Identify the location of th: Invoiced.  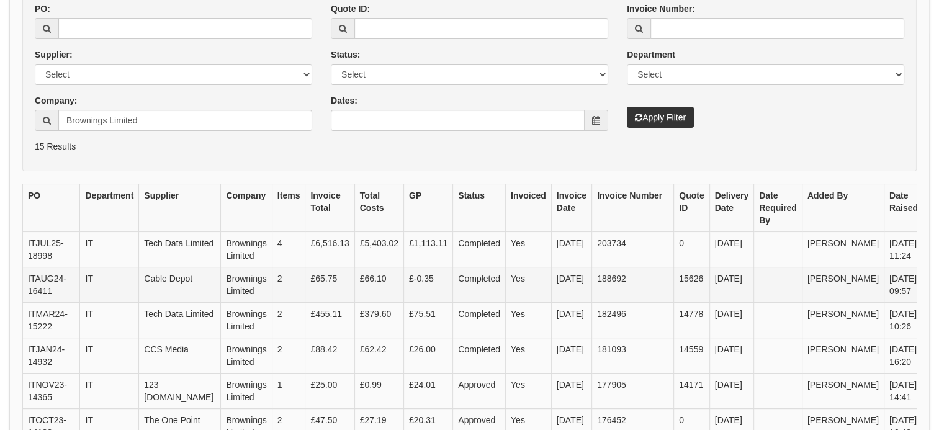
(528, 208).